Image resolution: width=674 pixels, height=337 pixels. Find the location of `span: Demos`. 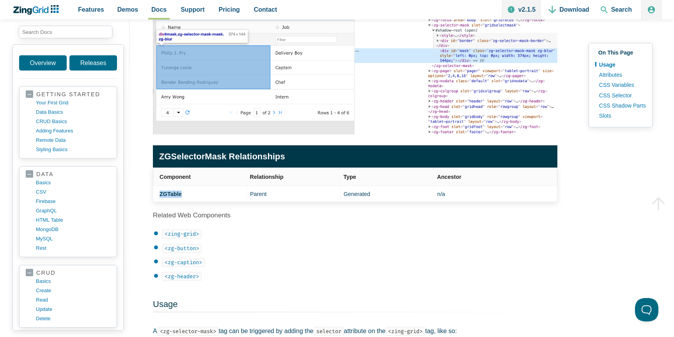

span: Demos is located at coordinates (128, 9).